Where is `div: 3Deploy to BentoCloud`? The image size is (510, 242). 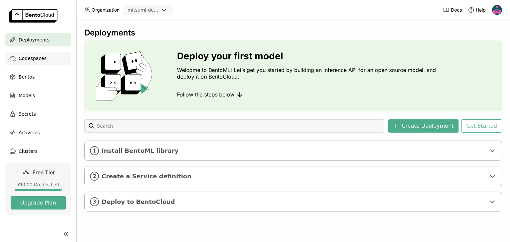
div: 3Deploy to BentoCloud is located at coordinates (293, 202).